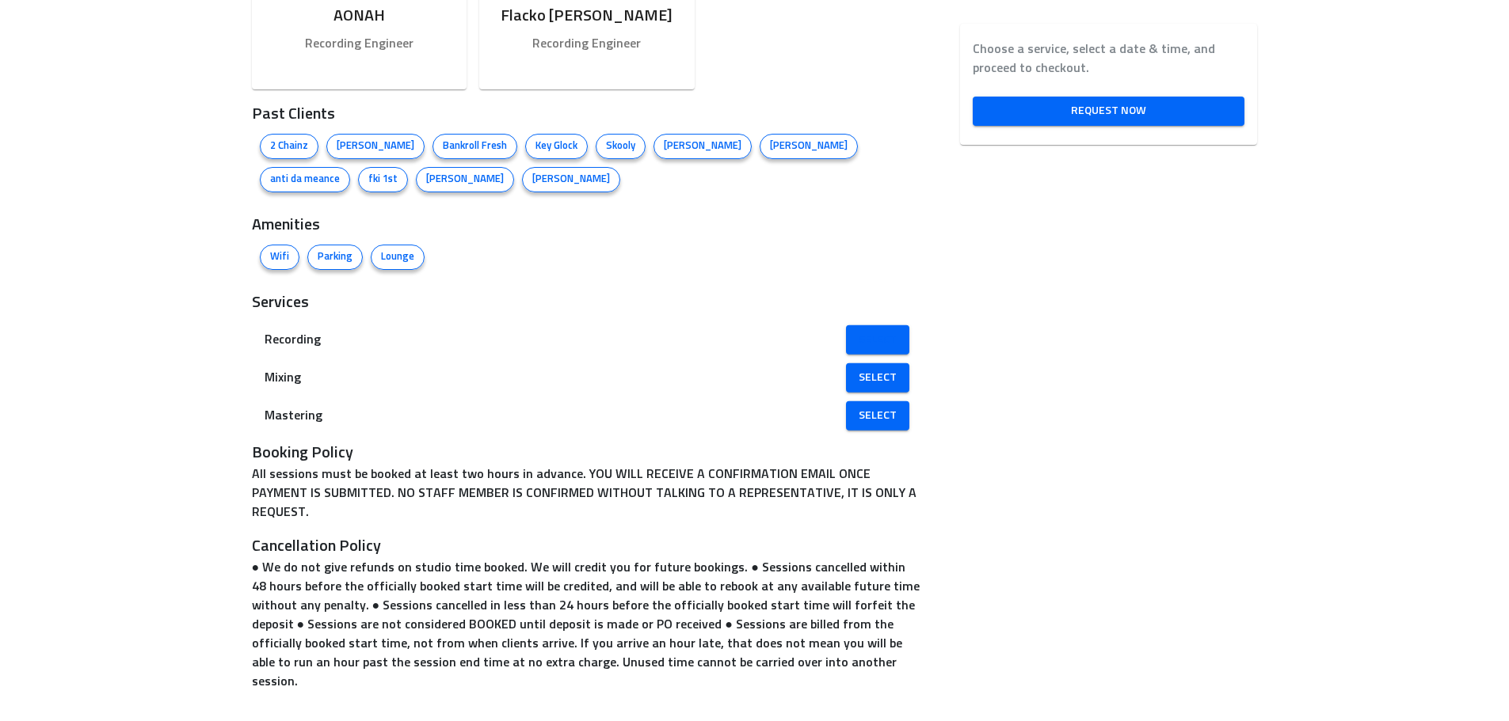  Describe the element at coordinates (383, 180) in the screenshot. I see `span: fki 1st` at that location.